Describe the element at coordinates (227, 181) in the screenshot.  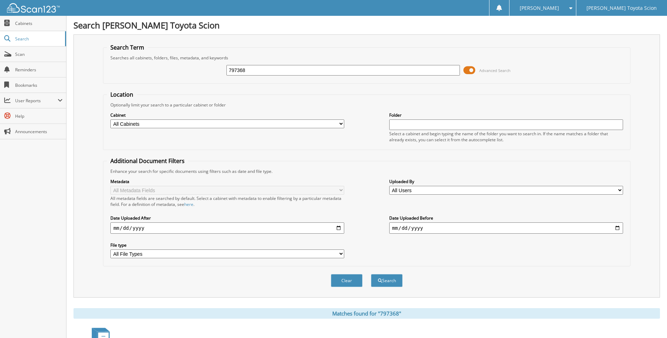
I see `label: Metadata` at that location.